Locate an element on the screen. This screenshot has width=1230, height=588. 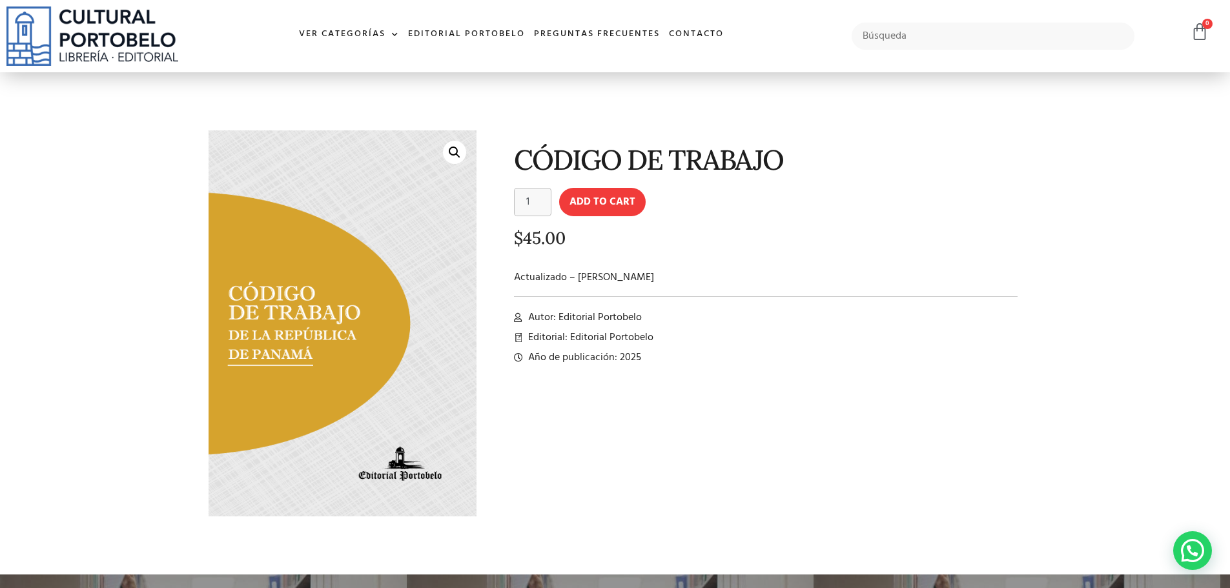
a: Ver Categorías is located at coordinates (349, 34).